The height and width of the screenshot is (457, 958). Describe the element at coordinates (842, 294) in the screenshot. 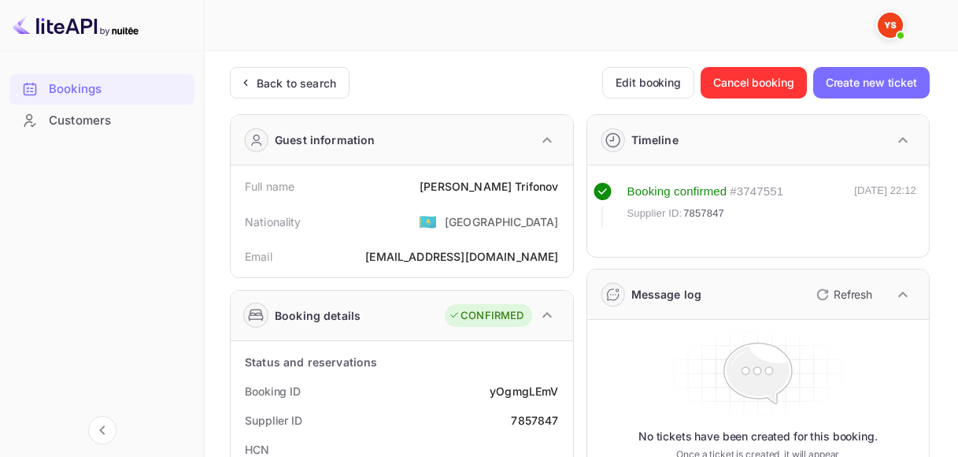

I see `button: Refresh` at that location.